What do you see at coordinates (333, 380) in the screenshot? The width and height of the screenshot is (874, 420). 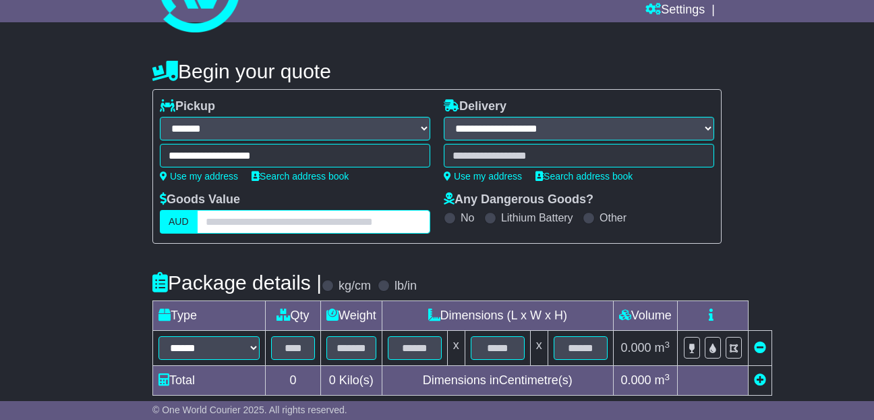 I see `span: 0` at bounding box center [333, 380].